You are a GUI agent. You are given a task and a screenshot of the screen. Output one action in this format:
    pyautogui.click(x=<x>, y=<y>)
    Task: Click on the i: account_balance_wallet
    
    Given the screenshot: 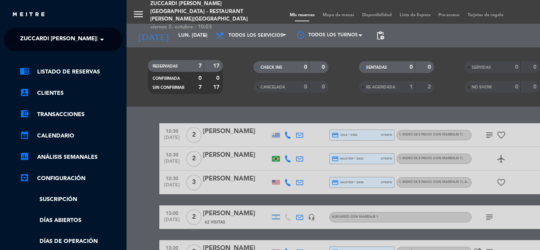 What is the action you would take?
    pyautogui.click(x=25, y=114)
    